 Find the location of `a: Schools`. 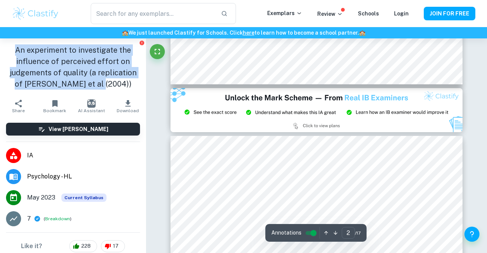

a: Schools is located at coordinates (368, 14).